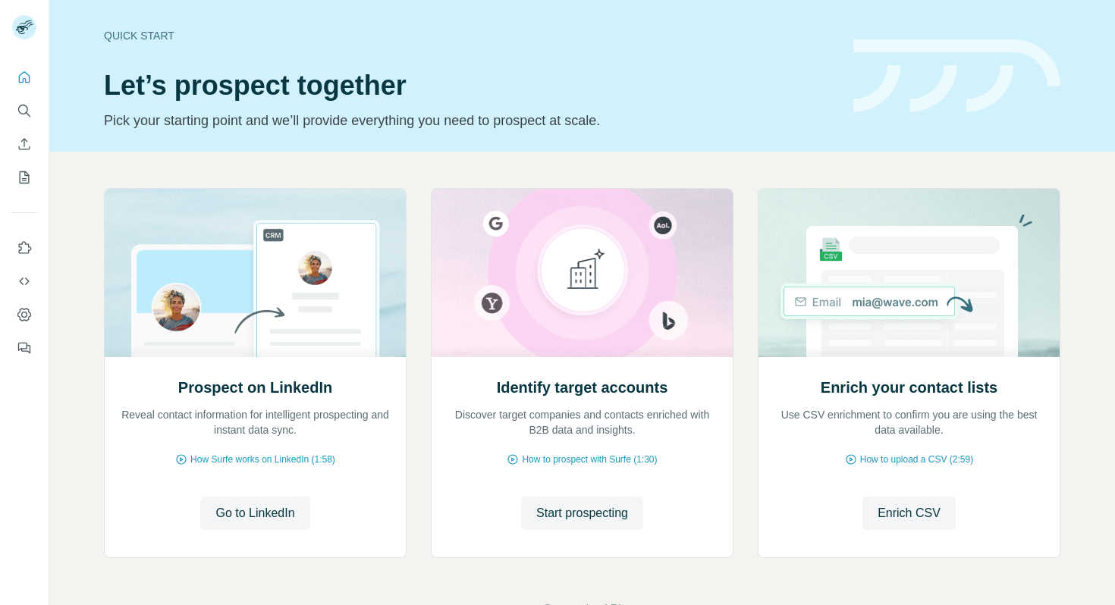 The height and width of the screenshot is (605, 1115). What do you see at coordinates (908, 273) in the screenshot?
I see `img: Enrich your contact lists` at bounding box center [908, 273].